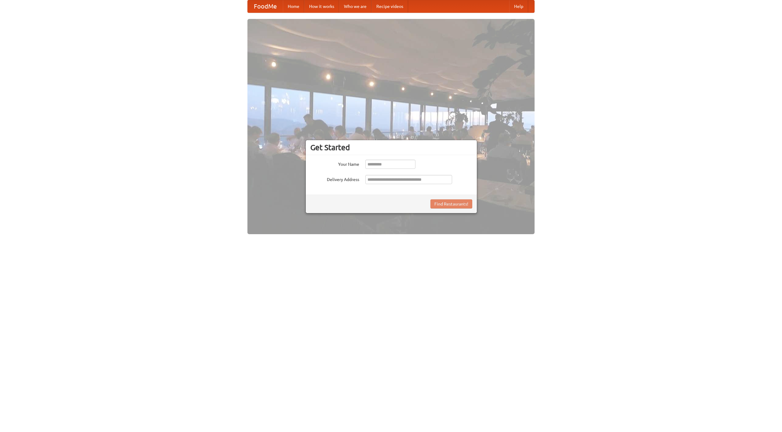 This screenshot has height=432, width=782. Describe the element at coordinates (519, 6) in the screenshot. I see `a: Help` at that location.